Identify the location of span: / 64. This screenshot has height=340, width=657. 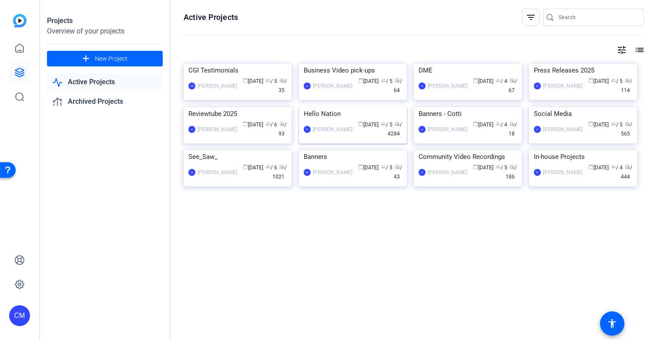
(397, 86).